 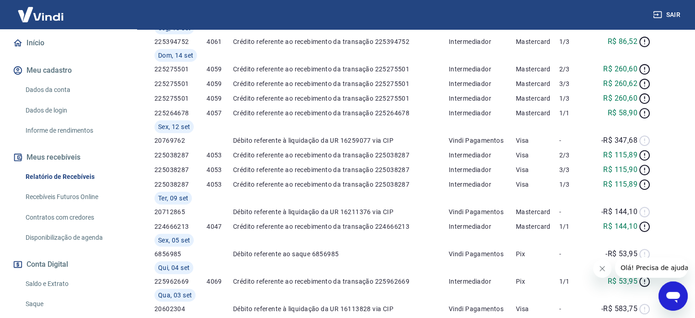 I want to click on a: Disponibilização de agenda, so click(x=74, y=237).